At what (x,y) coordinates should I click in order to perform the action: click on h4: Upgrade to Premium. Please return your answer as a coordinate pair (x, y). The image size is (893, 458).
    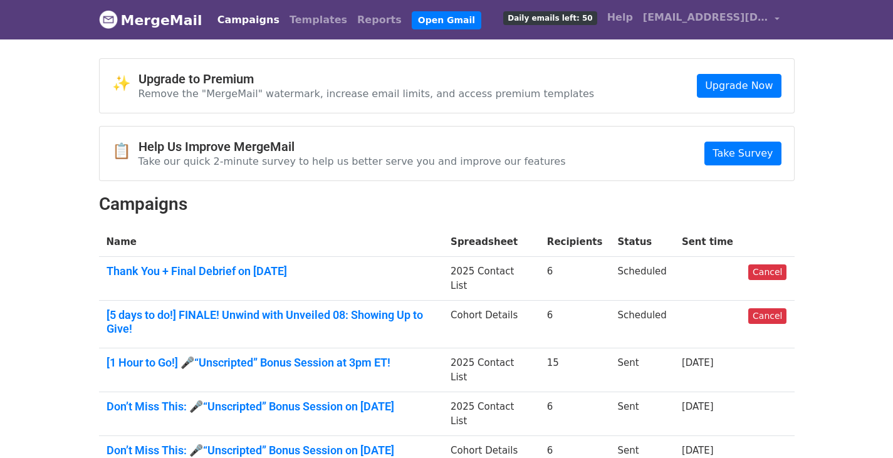
    Looking at the image, I should click on (366, 79).